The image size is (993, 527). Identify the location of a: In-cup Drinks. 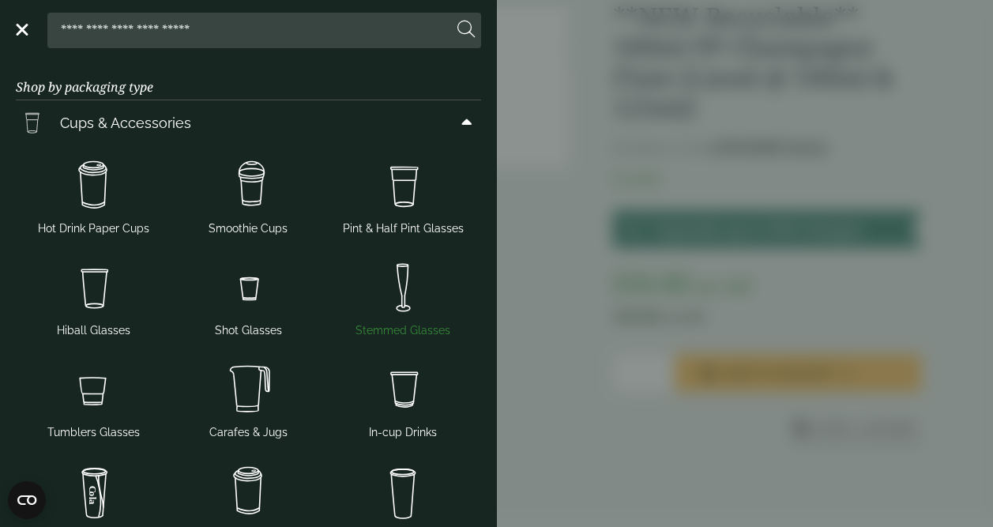
(403, 399).